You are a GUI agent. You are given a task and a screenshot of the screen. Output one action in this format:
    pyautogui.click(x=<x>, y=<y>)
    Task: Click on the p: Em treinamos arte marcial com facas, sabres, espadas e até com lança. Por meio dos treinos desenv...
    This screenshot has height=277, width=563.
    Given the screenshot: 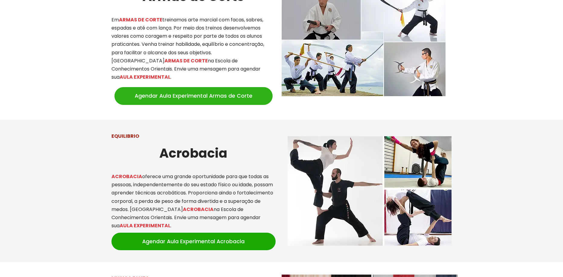 What is the action you would take?
    pyautogui.click(x=193, y=48)
    